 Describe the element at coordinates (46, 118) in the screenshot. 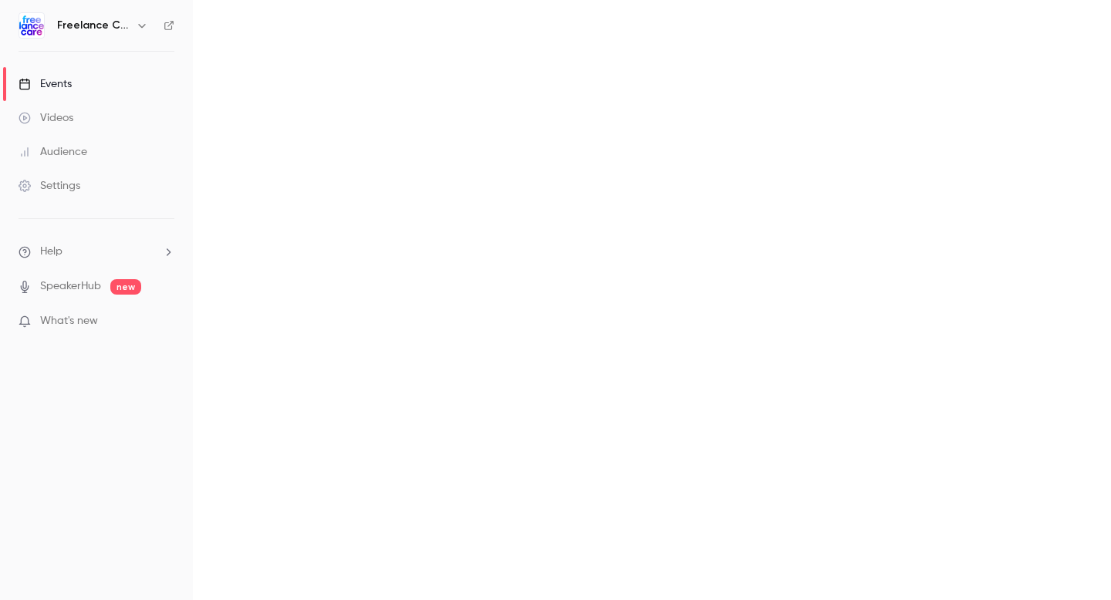

I see `div: Videos` at that location.